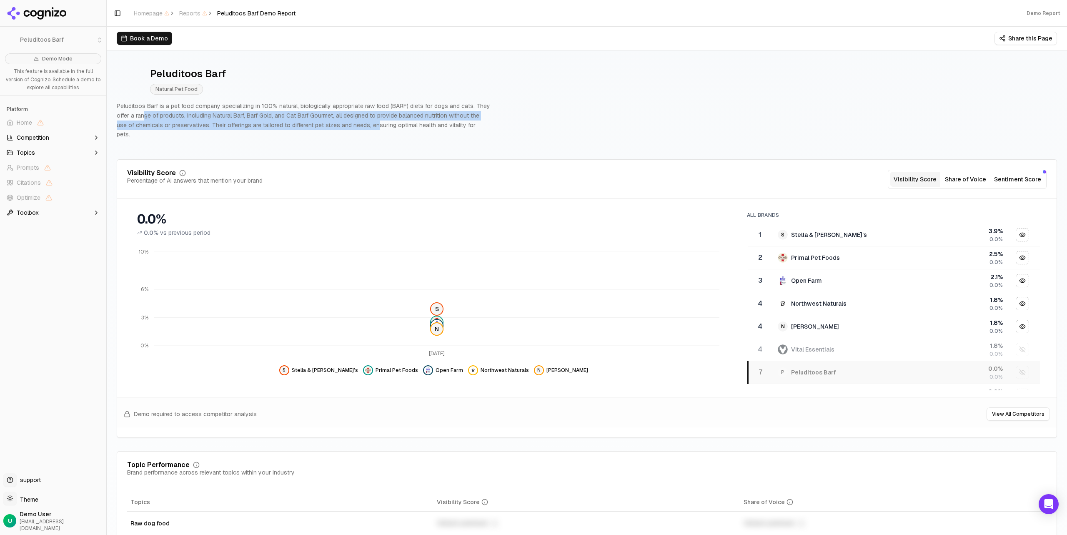 The height and width of the screenshot is (535, 1067). I want to click on div: 3, so click(760, 281).